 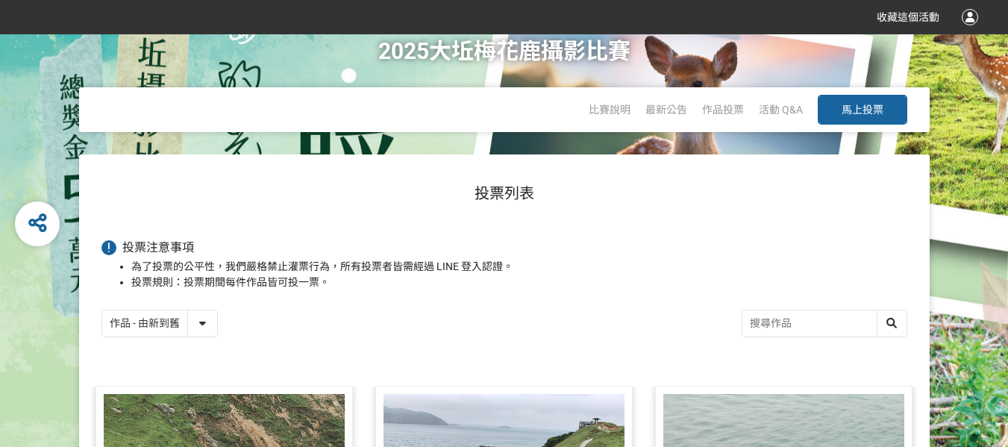 I want to click on a: 比賽說明, so click(x=610, y=110).